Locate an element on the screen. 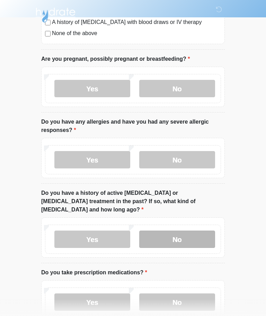 The image size is (266, 316). label: Are you pregnant, possibly pregnant or breastfeeding? is located at coordinates (115, 59).